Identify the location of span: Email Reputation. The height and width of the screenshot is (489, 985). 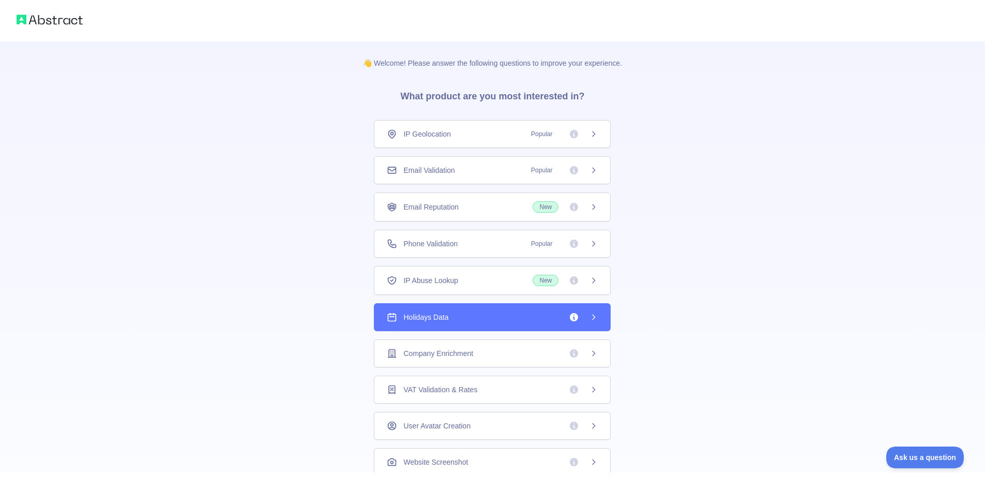
(431, 207).